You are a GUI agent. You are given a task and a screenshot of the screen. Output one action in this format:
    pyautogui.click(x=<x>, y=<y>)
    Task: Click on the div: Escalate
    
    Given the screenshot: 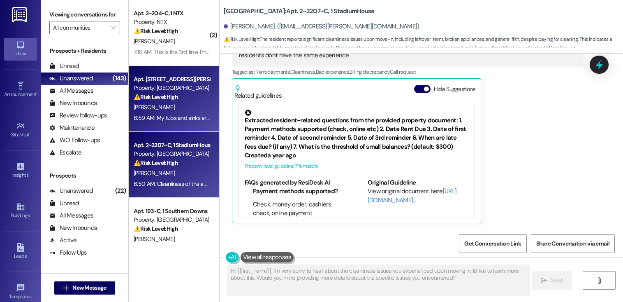 What is the action you would take?
    pyautogui.click(x=65, y=152)
    